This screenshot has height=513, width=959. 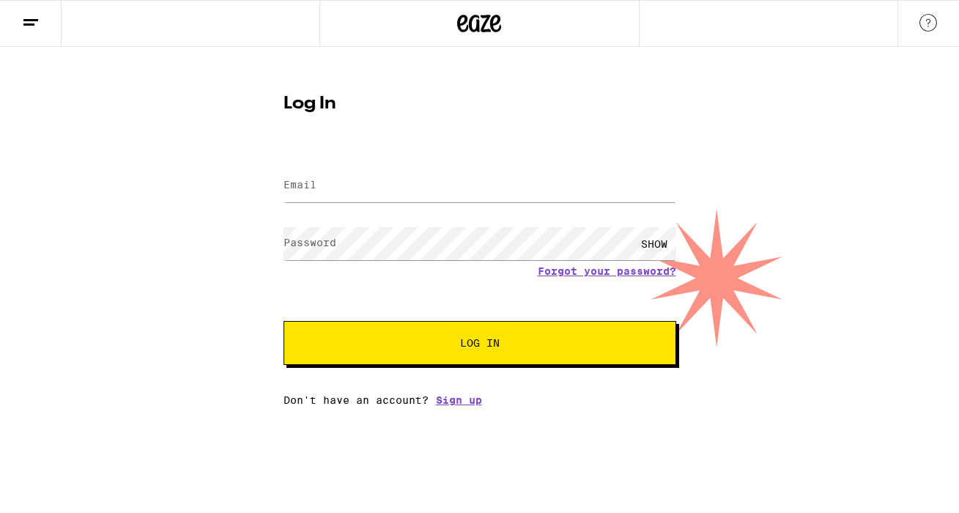 What do you see at coordinates (300, 185) in the screenshot?
I see `label: Email` at bounding box center [300, 185].